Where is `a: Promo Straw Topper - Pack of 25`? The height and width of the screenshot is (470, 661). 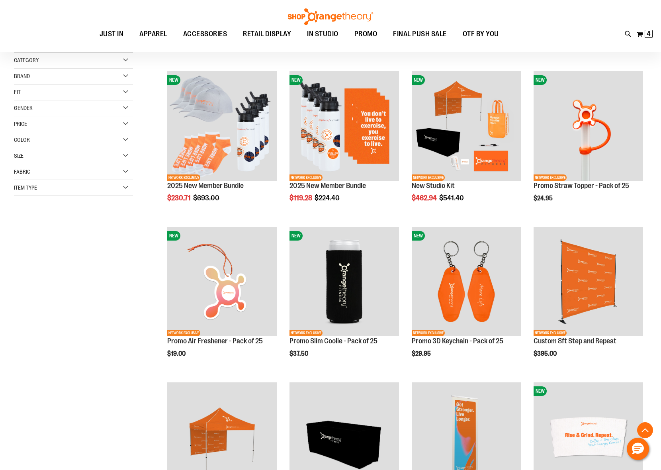 a: Promo Straw Topper - Pack of 25 is located at coordinates (582, 186).